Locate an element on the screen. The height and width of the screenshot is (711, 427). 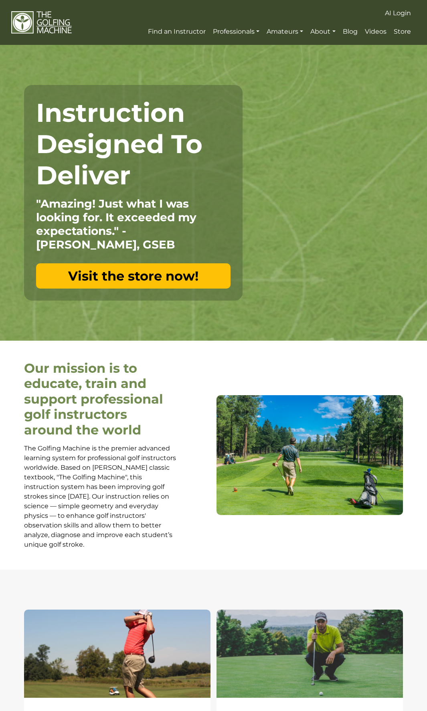
a: Visit the store now! is located at coordinates (133, 276).